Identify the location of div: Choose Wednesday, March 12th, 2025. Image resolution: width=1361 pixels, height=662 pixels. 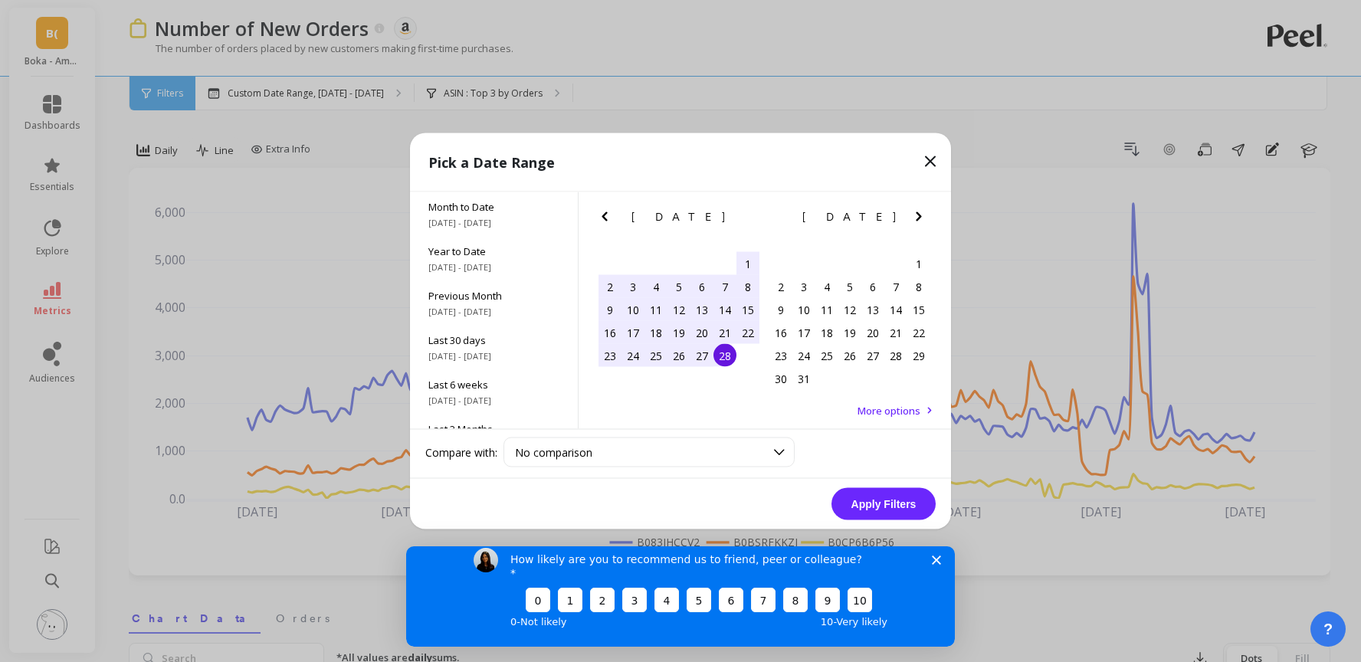
(850, 310).